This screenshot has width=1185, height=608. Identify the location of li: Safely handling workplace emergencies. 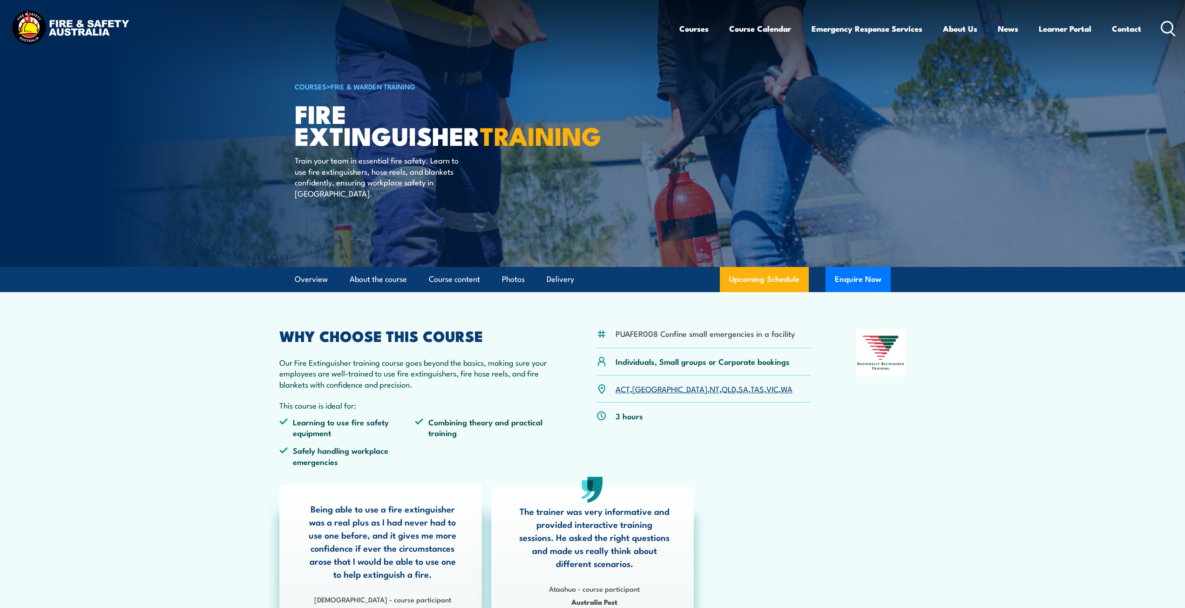
(347, 455).